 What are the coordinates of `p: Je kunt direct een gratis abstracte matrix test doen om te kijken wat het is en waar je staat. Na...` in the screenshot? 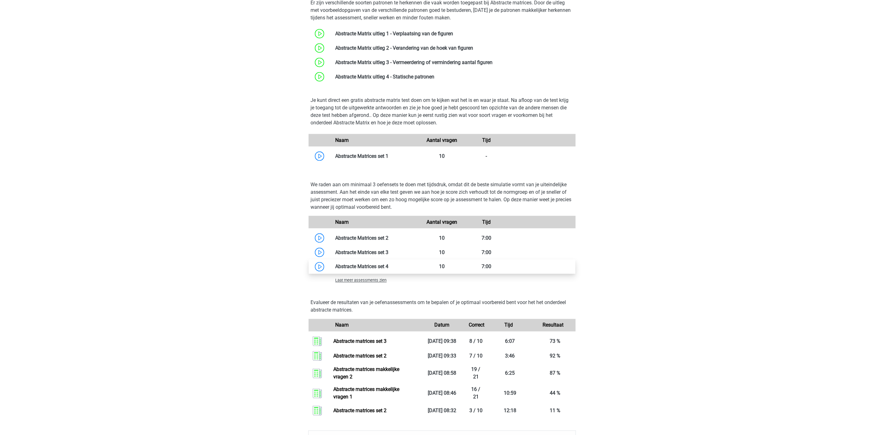 It's located at (442, 112).